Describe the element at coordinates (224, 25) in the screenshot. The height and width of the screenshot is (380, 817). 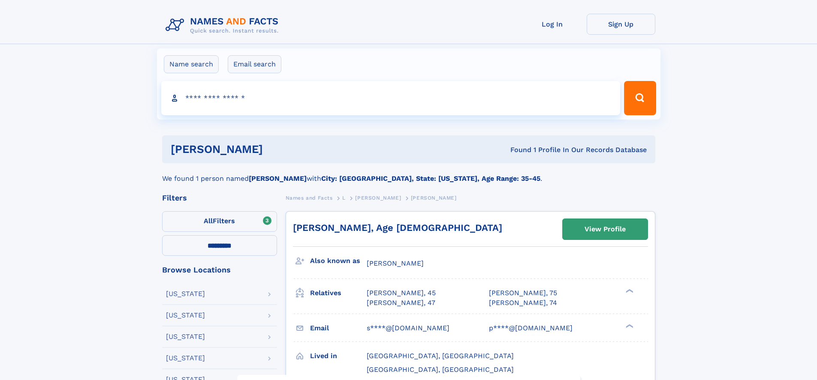
I see `img: Logo Names and Facts` at that location.